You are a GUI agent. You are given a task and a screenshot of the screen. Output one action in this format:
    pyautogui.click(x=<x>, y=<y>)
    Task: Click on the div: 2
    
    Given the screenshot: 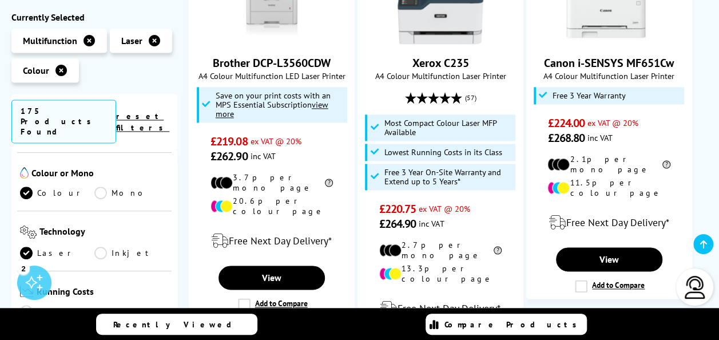 What is the action you would take?
    pyautogui.click(x=23, y=268)
    